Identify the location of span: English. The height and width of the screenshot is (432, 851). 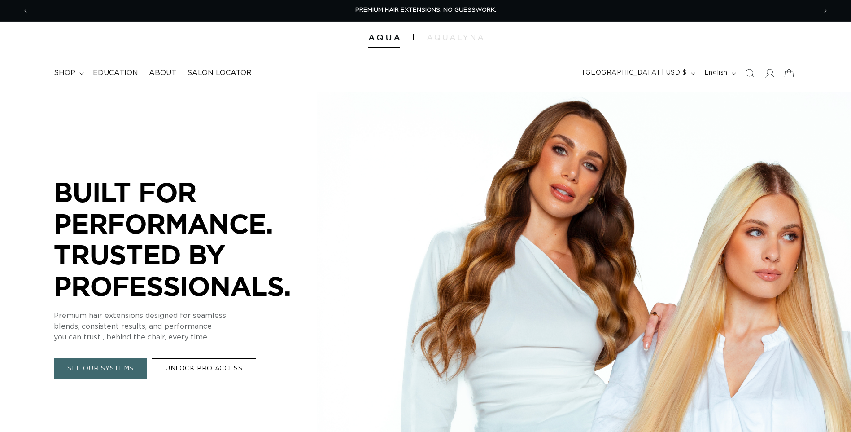
(716, 73).